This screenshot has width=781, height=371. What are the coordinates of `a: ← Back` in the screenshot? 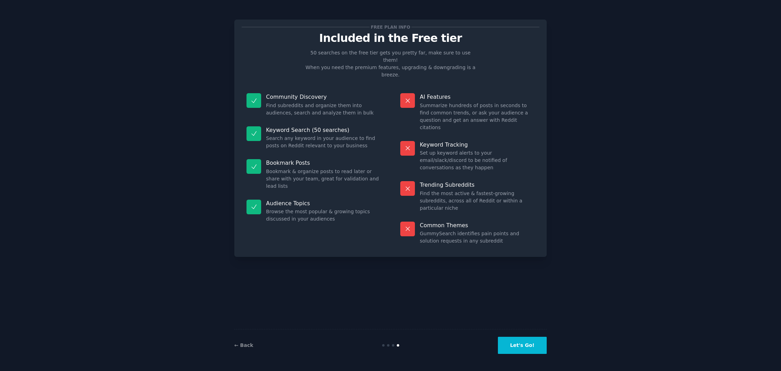 It's located at (244, 345).